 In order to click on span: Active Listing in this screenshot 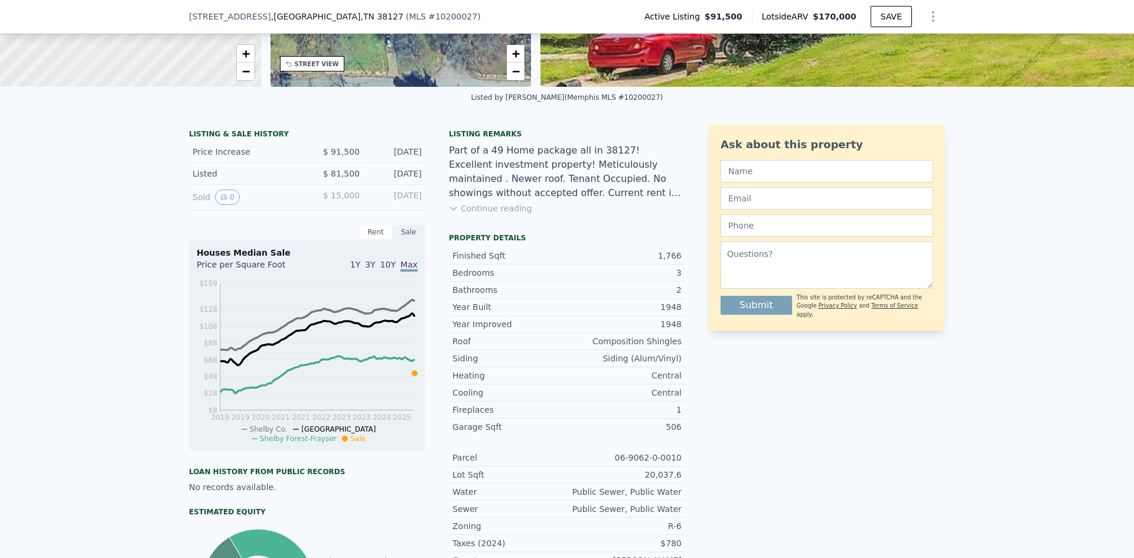, I will do `click(674, 17)`.